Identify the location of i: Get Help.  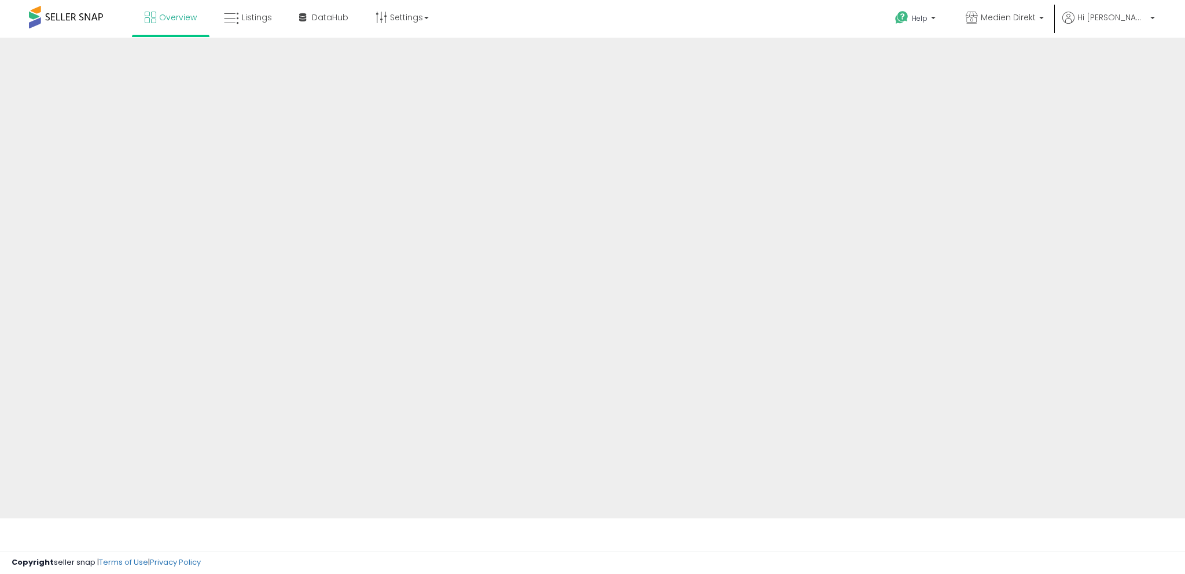
(902, 17).